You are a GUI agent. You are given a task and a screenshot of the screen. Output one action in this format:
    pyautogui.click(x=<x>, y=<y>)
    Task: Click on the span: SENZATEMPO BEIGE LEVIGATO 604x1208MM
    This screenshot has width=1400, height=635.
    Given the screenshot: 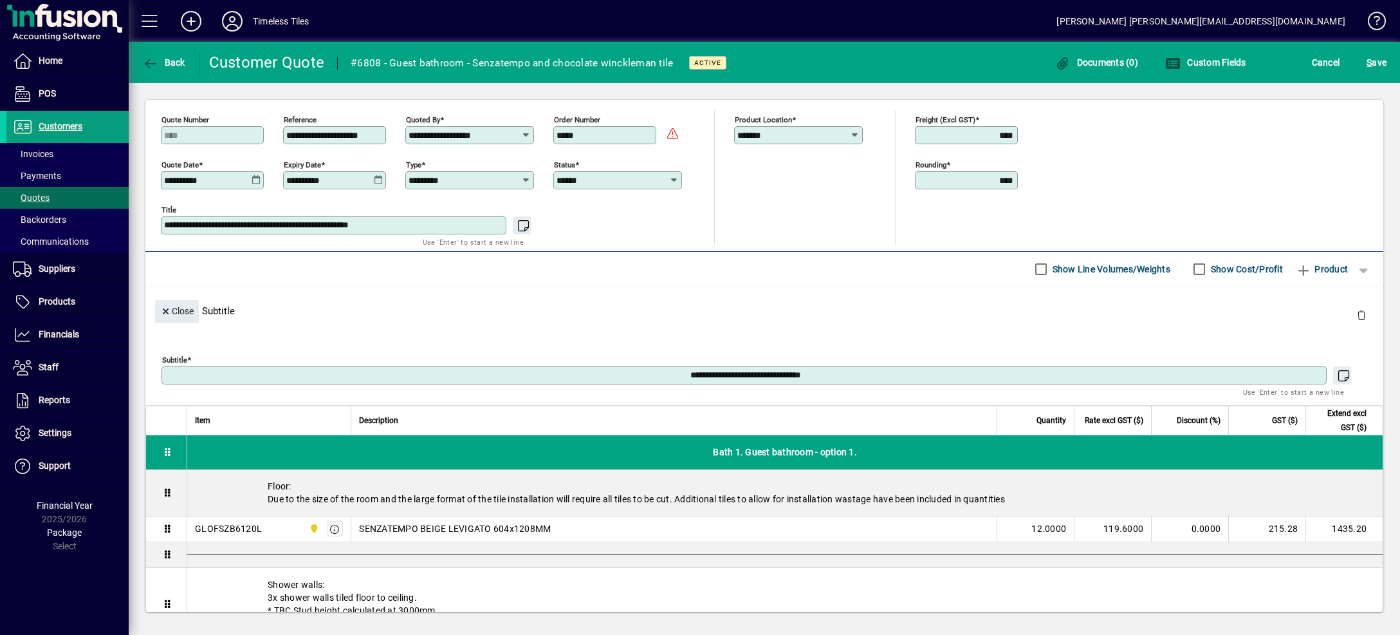 What is the action you would take?
    pyautogui.click(x=455, y=528)
    